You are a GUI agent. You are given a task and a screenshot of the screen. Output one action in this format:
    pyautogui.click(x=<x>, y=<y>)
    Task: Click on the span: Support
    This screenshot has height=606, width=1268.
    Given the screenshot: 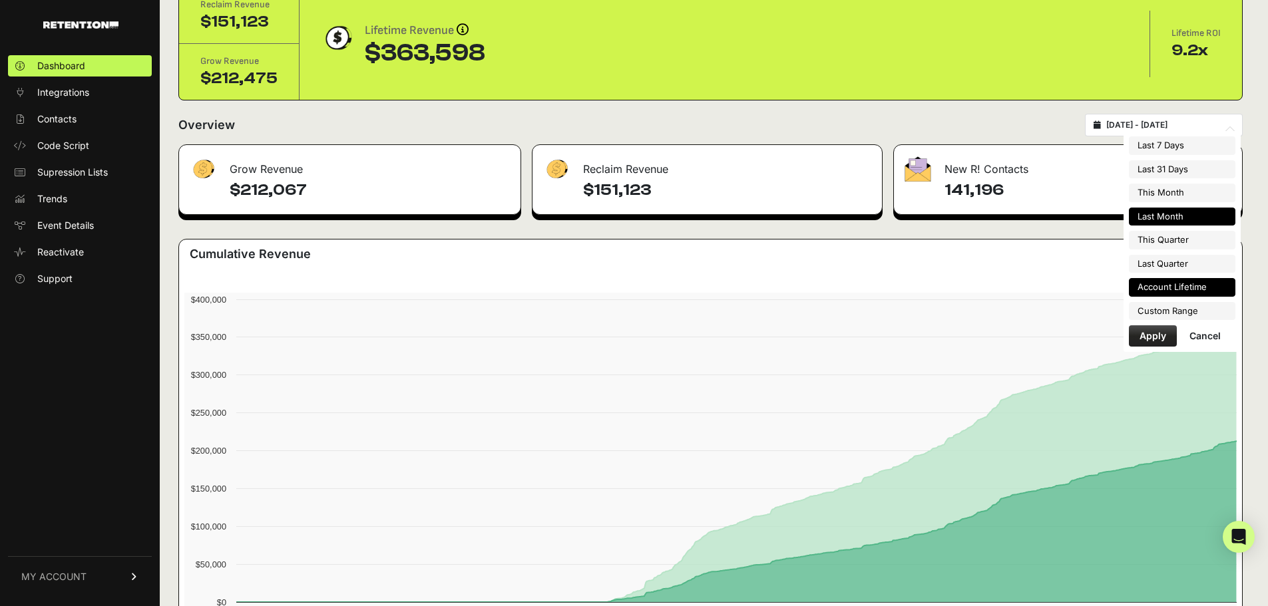 What is the action you would take?
    pyautogui.click(x=55, y=279)
    